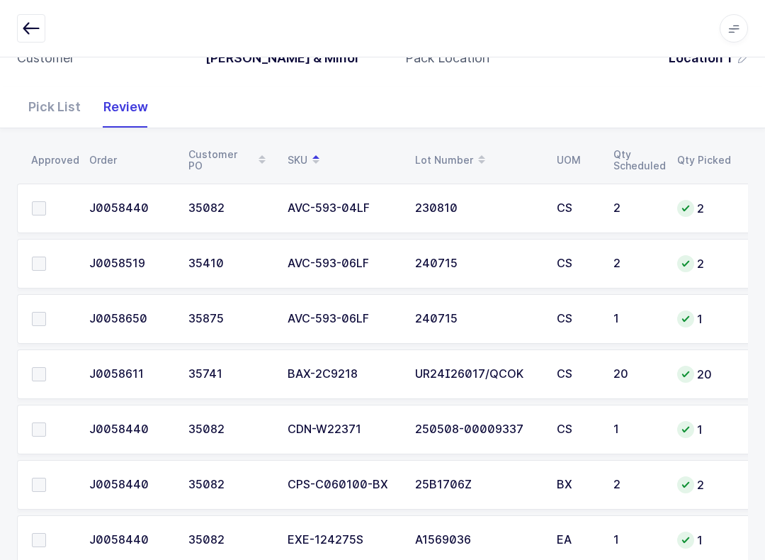 The image size is (765, 560). What do you see at coordinates (52, 160) in the screenshot?
I see `div: Approved` at bounding box center [52, 160].